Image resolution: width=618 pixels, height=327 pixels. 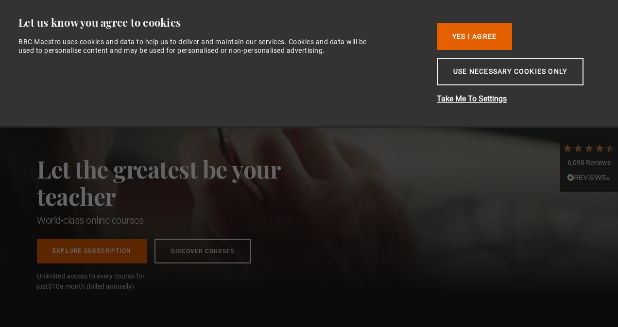 I want to click on button: Yes I Agree, so click(x=474, y=36).